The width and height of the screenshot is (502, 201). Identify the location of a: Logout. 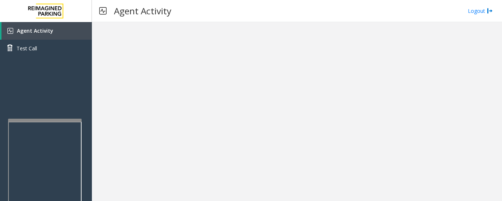
(480, 11).